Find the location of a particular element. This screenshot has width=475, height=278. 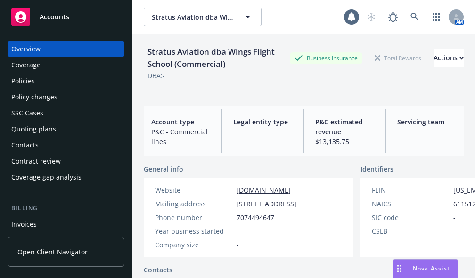

span: General info is located at coordinates (163, 169).